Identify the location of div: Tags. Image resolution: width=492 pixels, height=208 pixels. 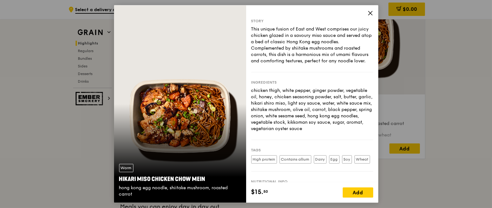
(312, 150).